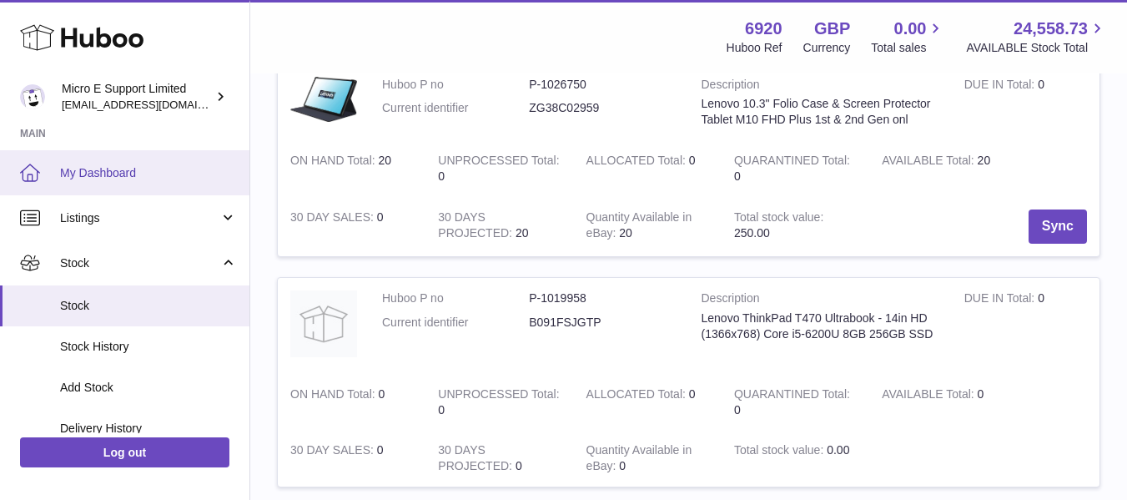  Describe the element at coordinates (137, 97) in the screenshot. I see `div: Micro E Support Limited` at that location.